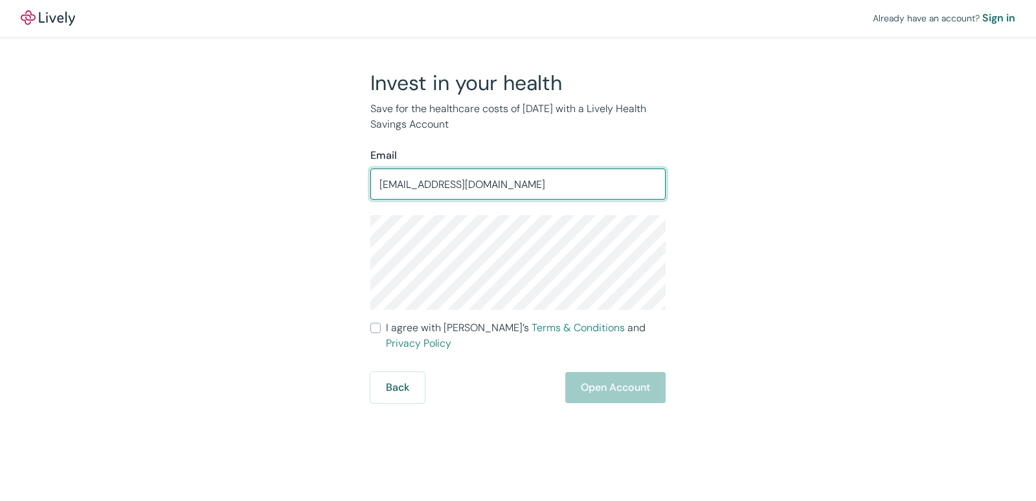  What do you see at coordinates (48, 18) in the screenshot?
I see `img: Lively` at bounding box center [48, 18].